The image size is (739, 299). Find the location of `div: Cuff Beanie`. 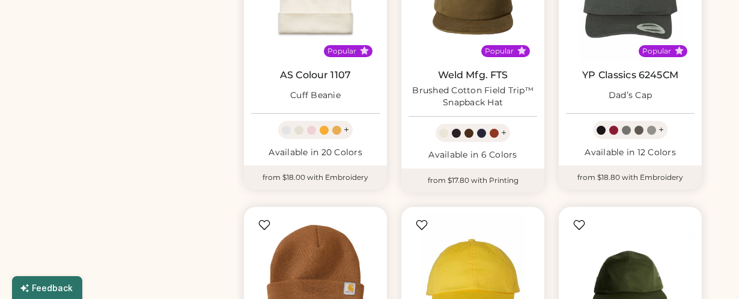

div: Cuff Beanie is located at coordinates (315, 96).